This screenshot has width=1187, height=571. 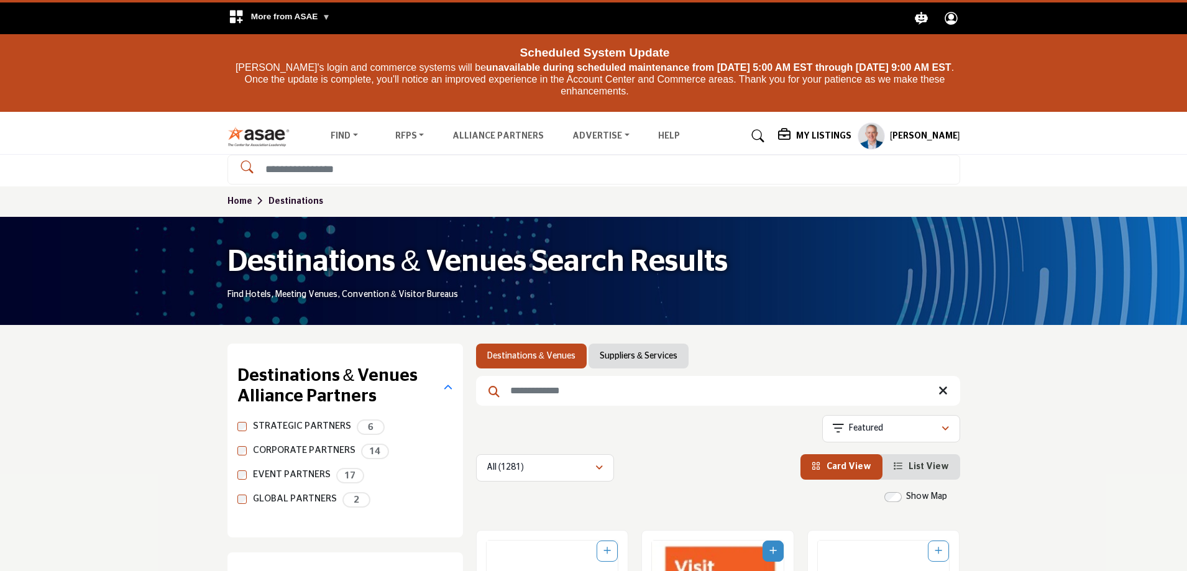 I want to click on label: CORPORATE PARTNERS, so click(x=304, y=451).